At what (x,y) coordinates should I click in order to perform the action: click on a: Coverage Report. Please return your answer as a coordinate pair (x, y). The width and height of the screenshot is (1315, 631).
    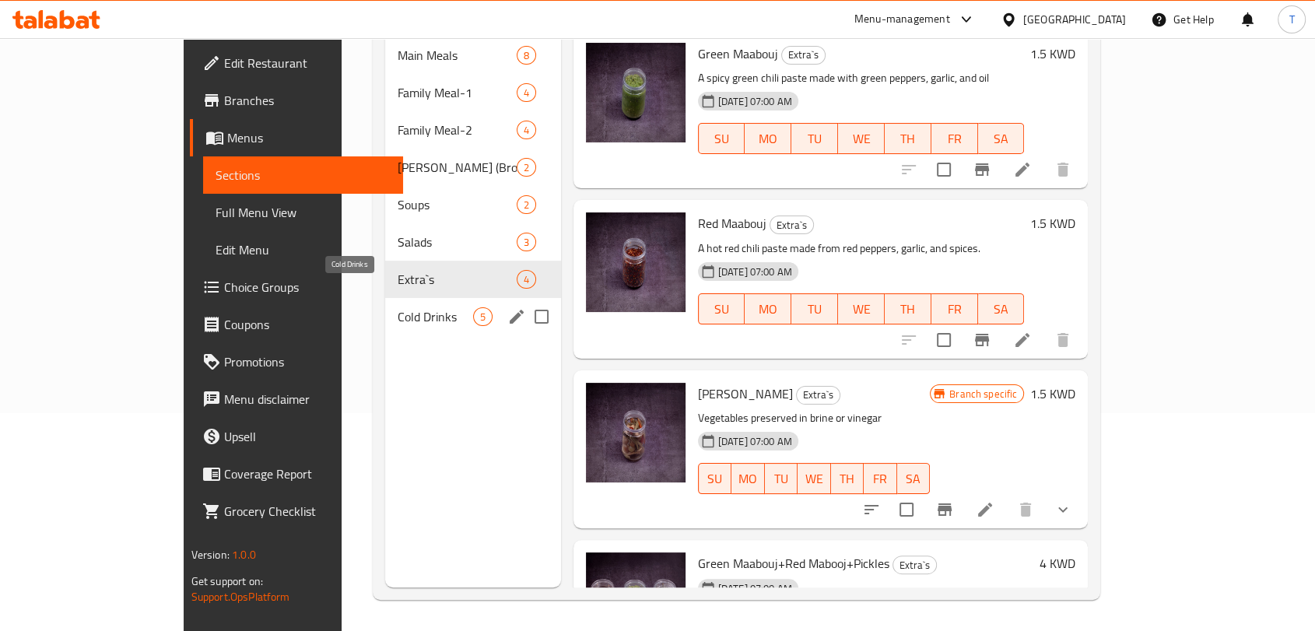
    Looking at the image, I should click on (297, 474).